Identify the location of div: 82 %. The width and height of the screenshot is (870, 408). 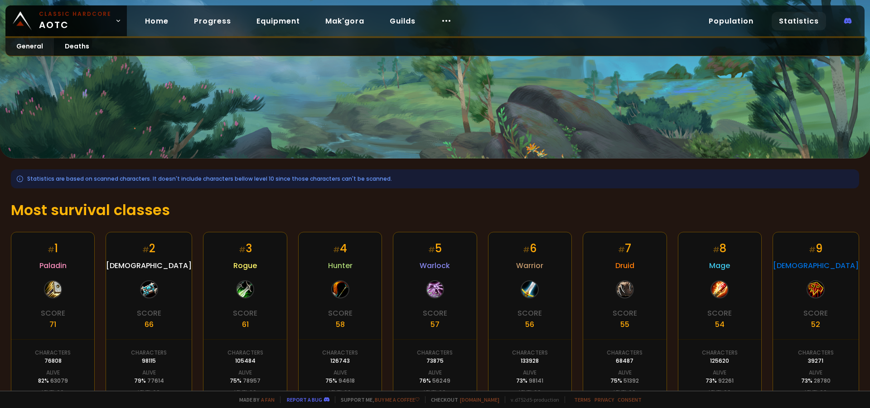
(53, 381).